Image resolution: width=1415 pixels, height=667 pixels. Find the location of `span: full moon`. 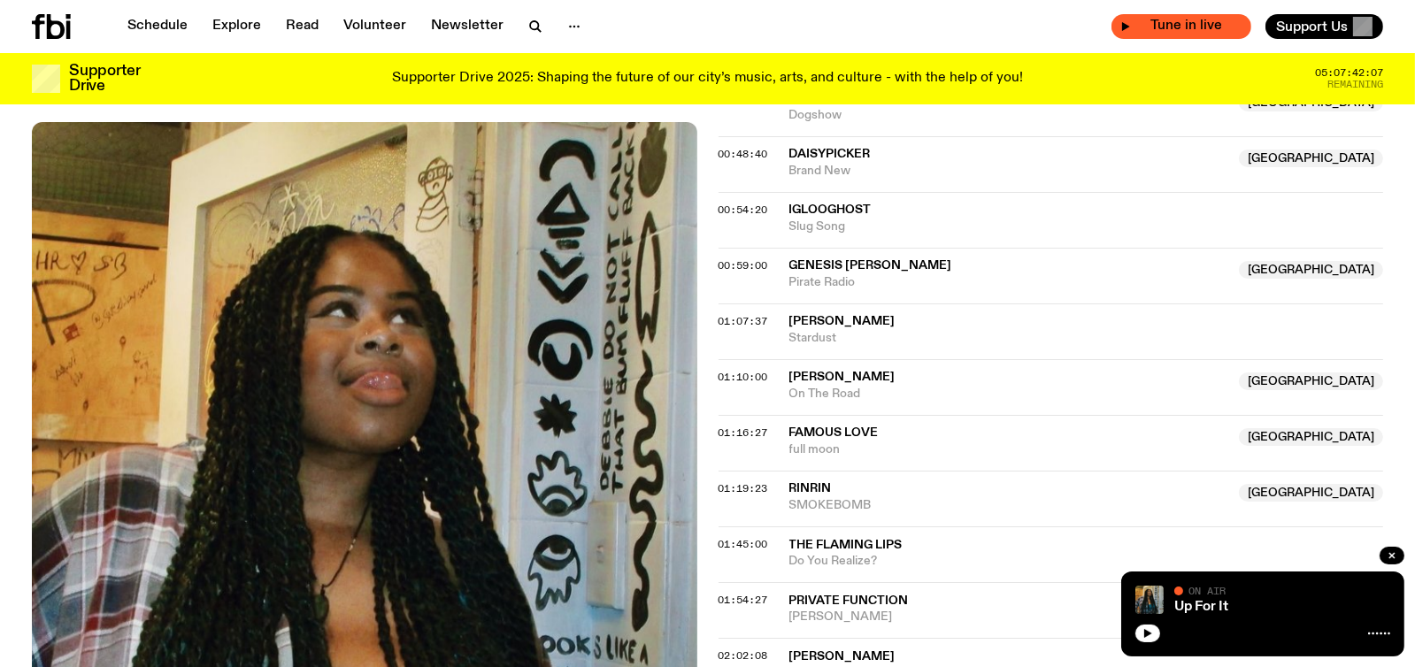

span: full moon is located at coordinates (1009, 450).